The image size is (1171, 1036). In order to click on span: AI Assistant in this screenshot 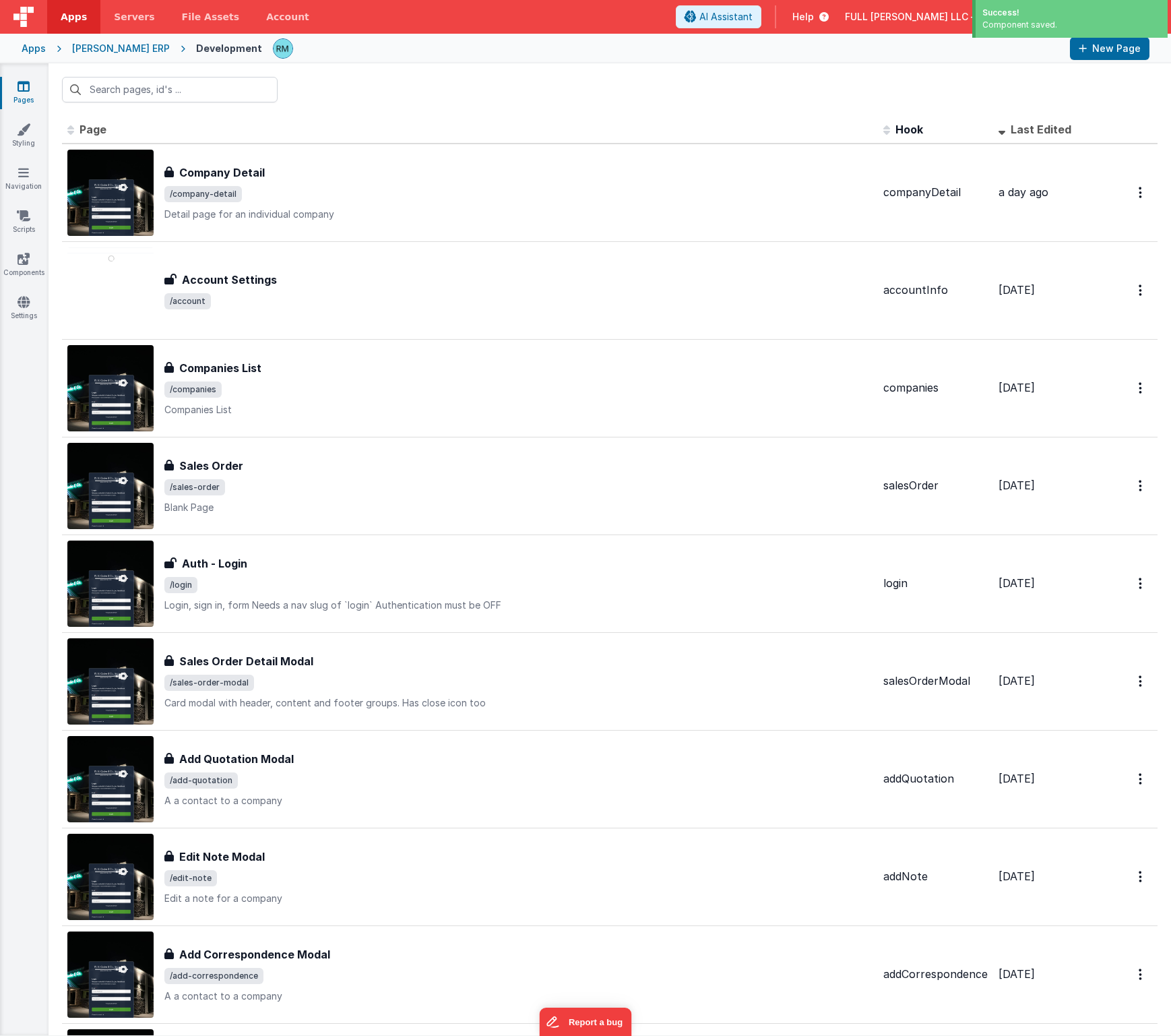, I will do `click(725, 16)`.